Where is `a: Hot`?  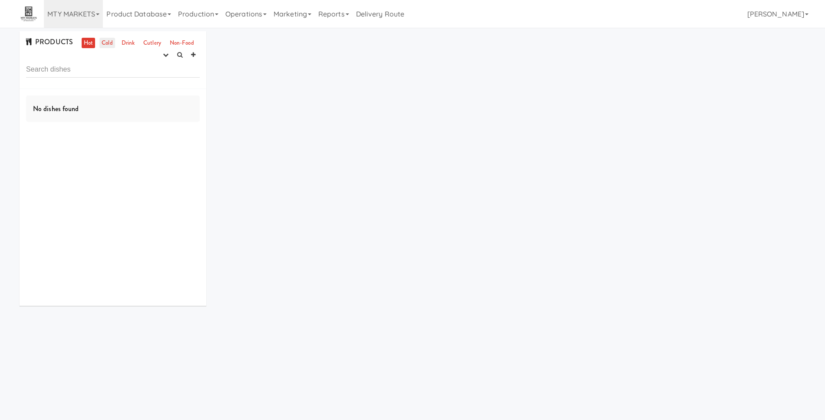 a: Hot is located at coordinates (88, 43).